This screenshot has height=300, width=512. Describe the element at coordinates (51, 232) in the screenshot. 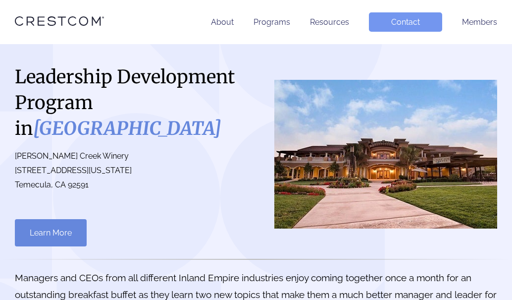

I see `a: Learn More` at that location.